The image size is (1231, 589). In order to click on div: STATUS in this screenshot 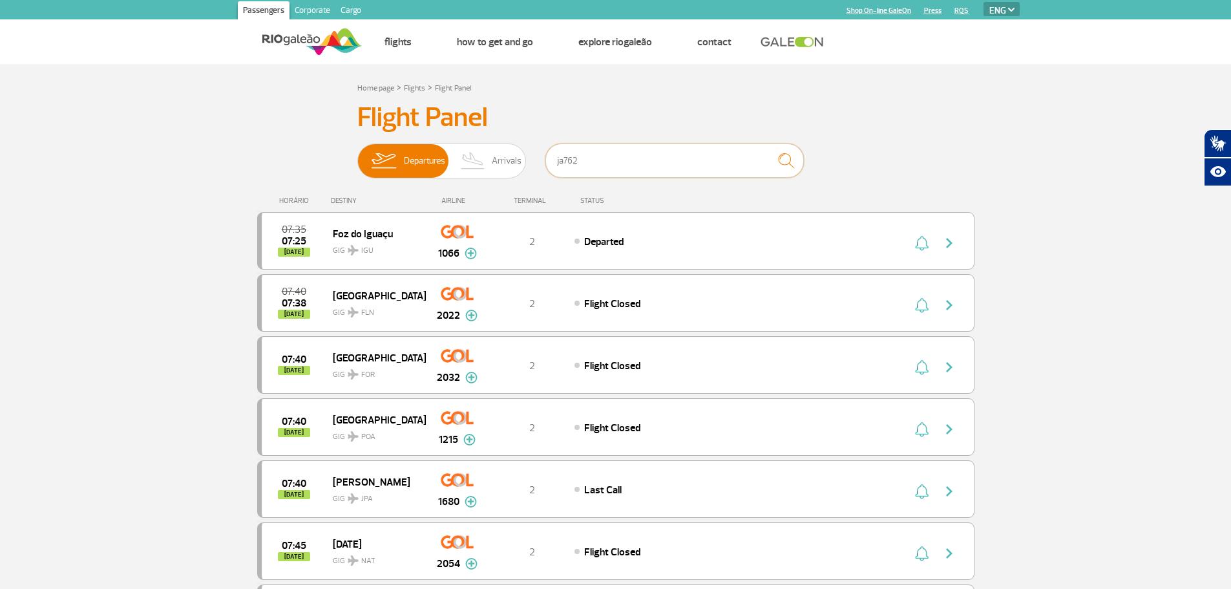, I will do `click(626, 200)`.